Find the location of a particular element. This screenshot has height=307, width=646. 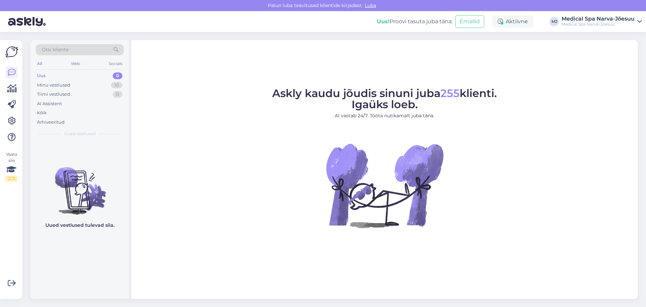

div: AI Assistent is located at coordinates (49, 104).